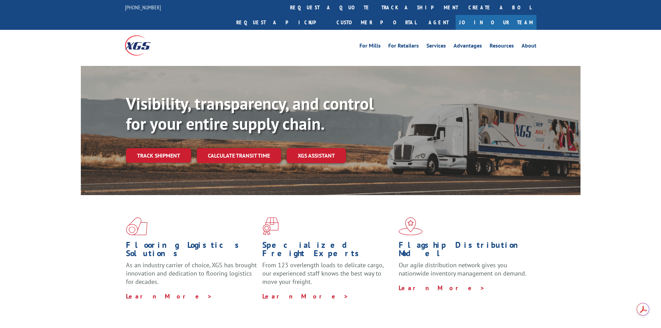  What do you see at coordinates (159, 155) in the screenshot?
I see `a: Track shipment` at bounding box center [159, 155].